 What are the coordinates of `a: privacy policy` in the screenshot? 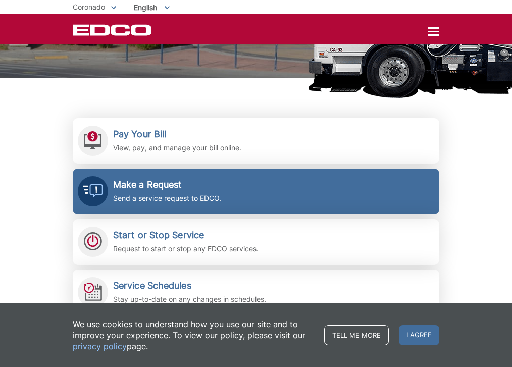 It's located at (99, 346).